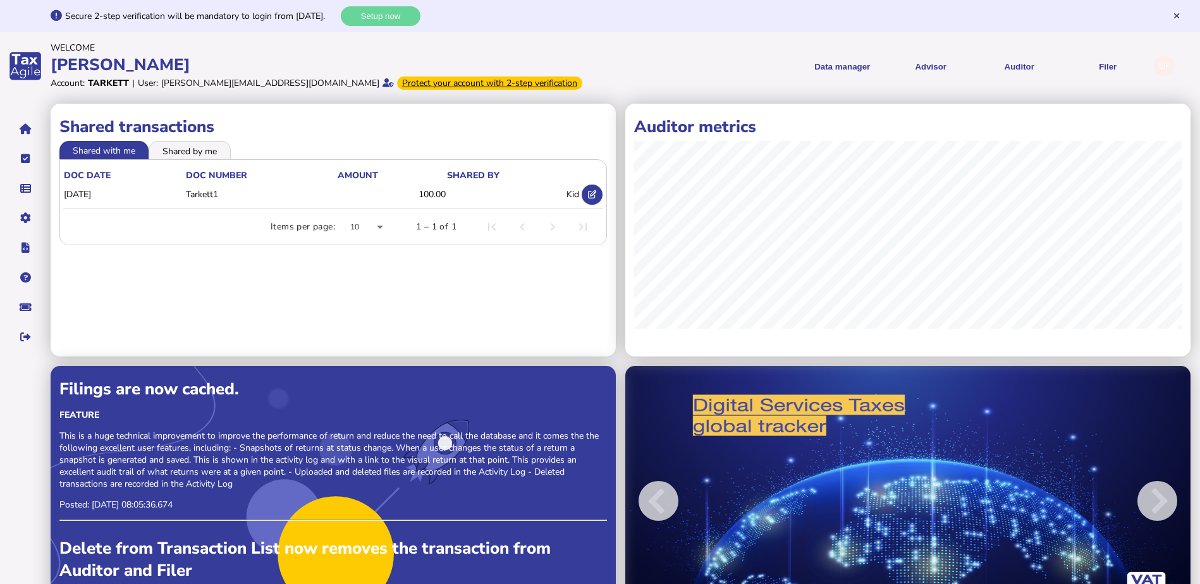 The height and width of the screenshot is (584, 1200). Describe the element at coordinates (1020, 66) in the screenshot. I see `button: Auditor` at that location.